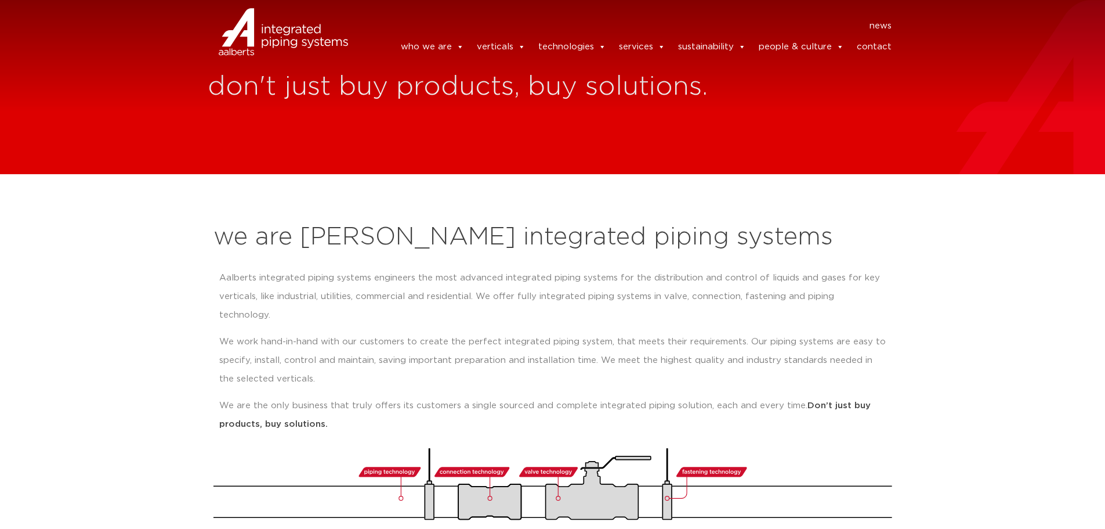  Describe the element at coordinates (501, 47) in the screenshot. I see `a: verticals` at that location.